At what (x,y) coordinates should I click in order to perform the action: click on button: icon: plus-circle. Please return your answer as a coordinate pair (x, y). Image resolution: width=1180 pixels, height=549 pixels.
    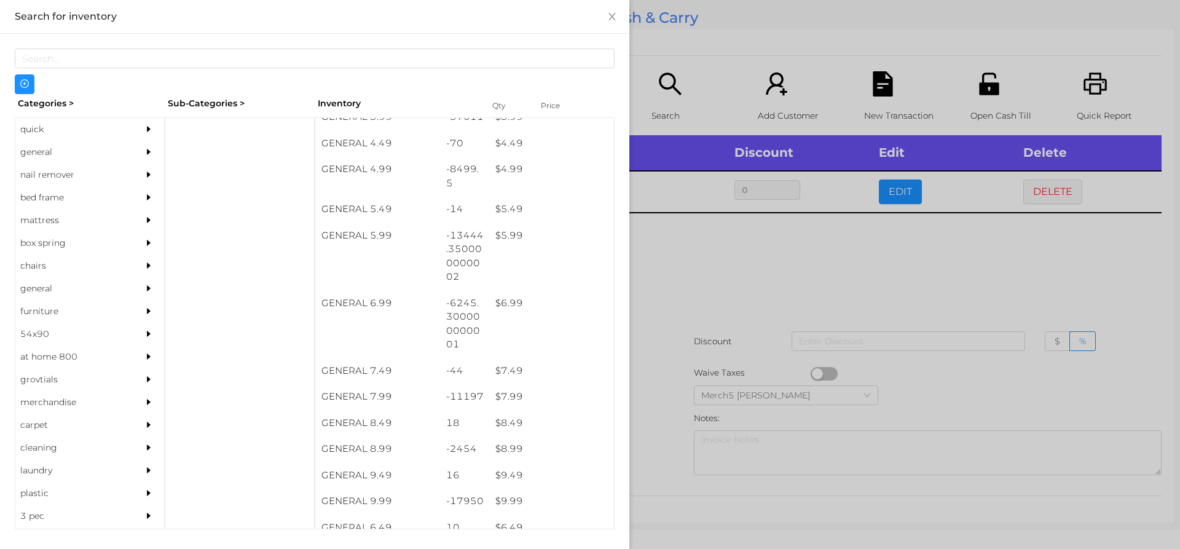
    Looking at the image, I should click on (25, 84).